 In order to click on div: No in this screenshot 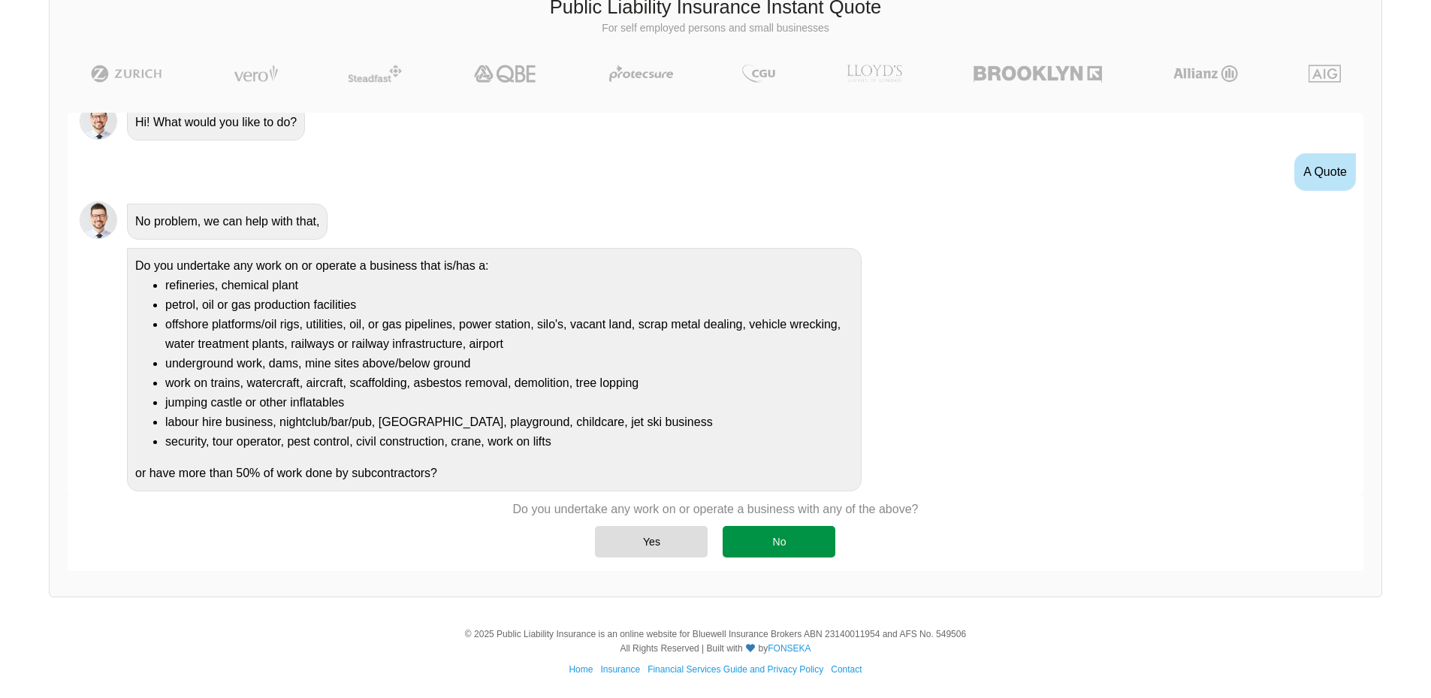, I will do `click(779, 542)`.